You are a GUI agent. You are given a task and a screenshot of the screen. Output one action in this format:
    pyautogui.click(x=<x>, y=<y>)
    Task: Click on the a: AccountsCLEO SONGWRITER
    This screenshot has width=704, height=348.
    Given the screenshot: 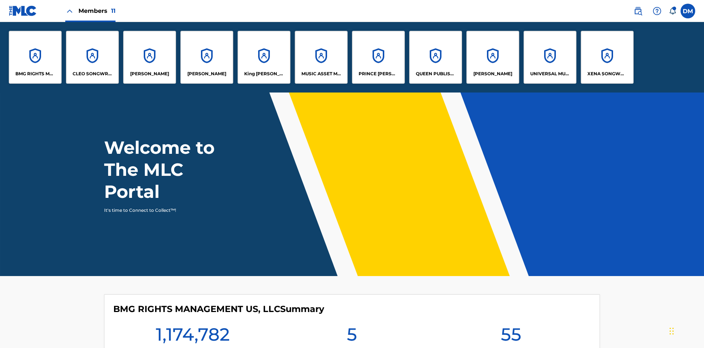 What is the action you would take?
    pyautogui.click(x=92, y=57)
    